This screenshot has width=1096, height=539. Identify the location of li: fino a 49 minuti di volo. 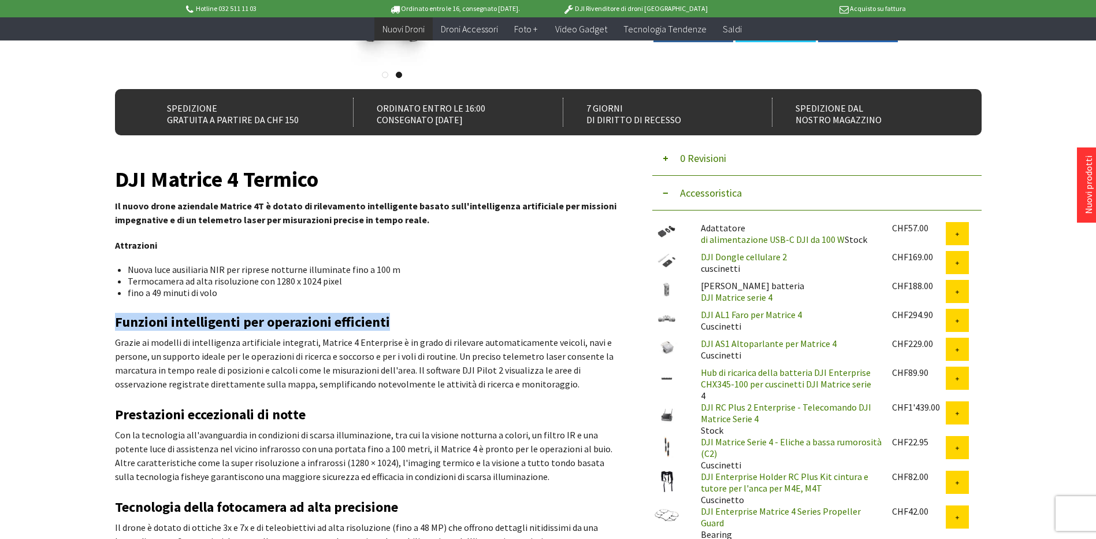
(368, 292).